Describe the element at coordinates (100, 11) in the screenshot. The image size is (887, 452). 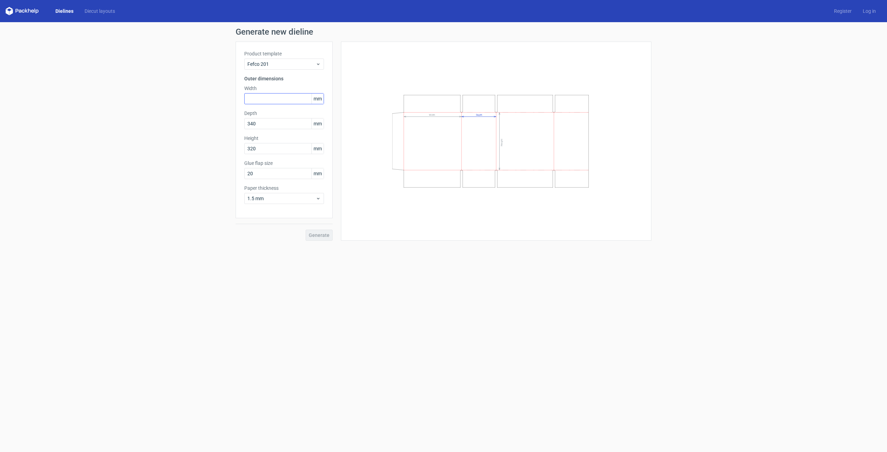
I see `a: Diecut layouts` at that location.